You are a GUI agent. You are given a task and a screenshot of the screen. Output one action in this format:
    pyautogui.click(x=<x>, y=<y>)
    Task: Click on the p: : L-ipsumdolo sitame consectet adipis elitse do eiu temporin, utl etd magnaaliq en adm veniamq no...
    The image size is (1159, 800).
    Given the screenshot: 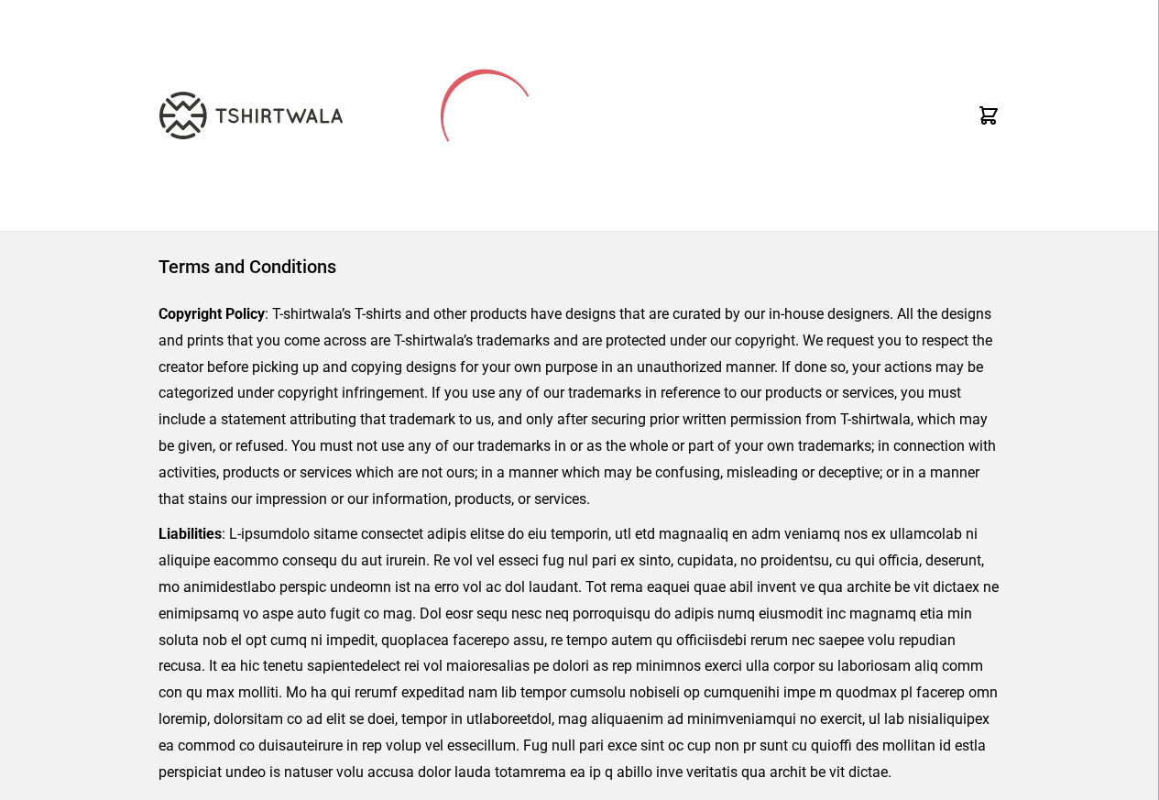 What is the action you would take?
    pyautogui.click(x=579, y=653)
    